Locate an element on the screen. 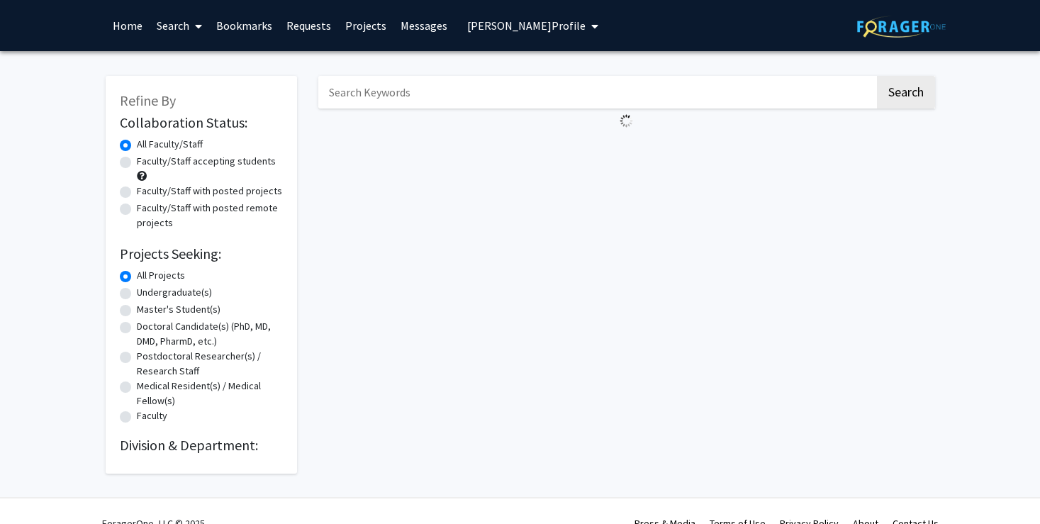  h2: Division & Department: is located at coordinates (201, 445).